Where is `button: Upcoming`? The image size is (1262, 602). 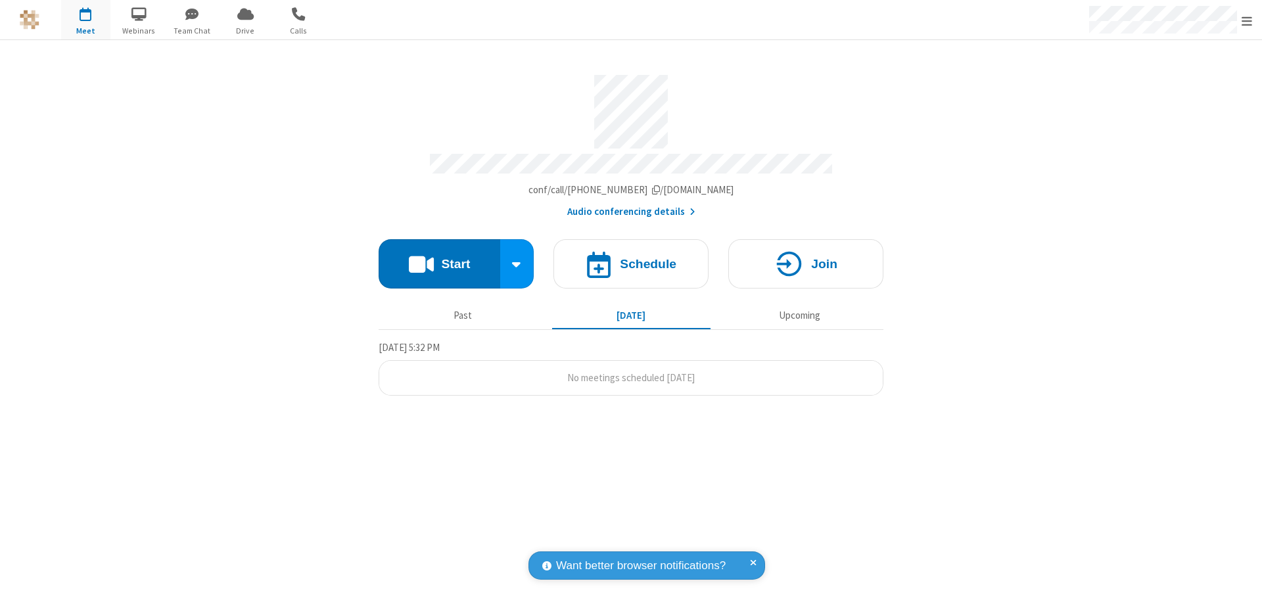
button: Upcoming is located at coordinates (799, 315).